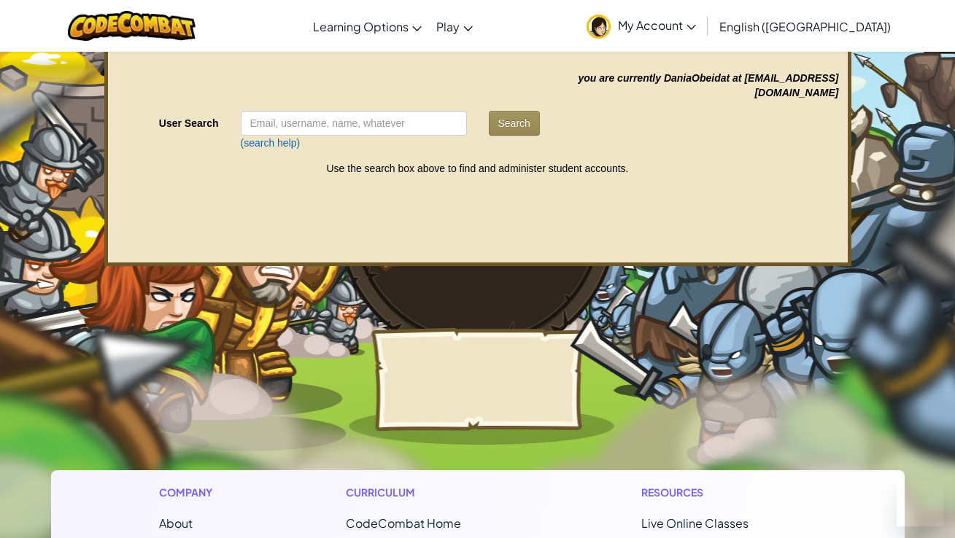  What do you see at coordinates (271, 143) in the screenshot?
I see `a: (search help)` at bounding box center [271, 143].